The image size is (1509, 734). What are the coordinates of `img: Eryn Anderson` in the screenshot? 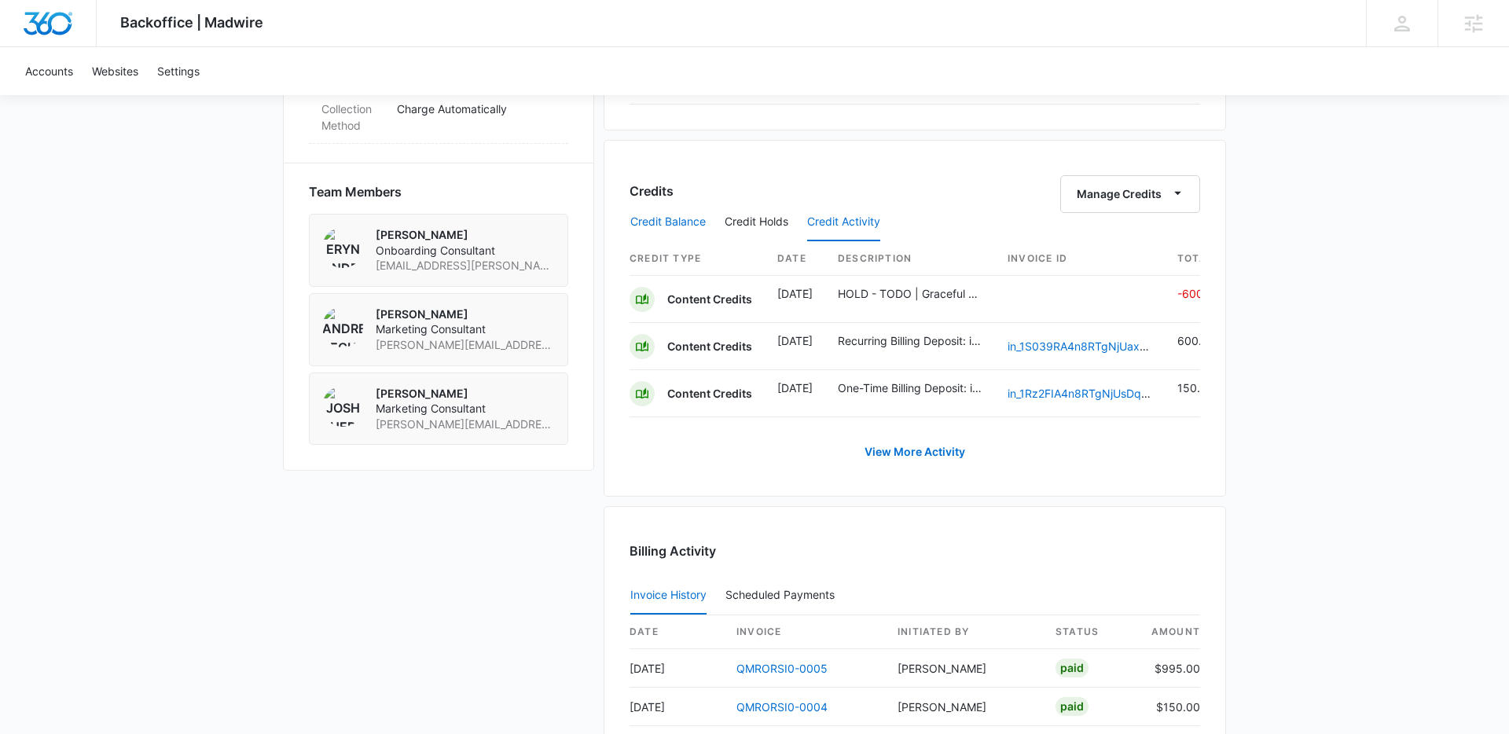 It's located at (343, 248).